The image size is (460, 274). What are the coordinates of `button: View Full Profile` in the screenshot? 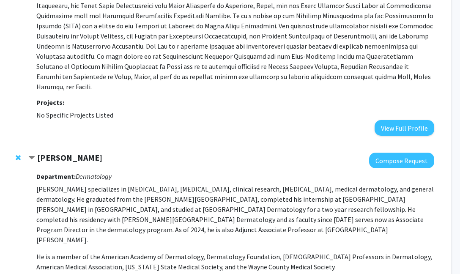 It's located at (404, 128).